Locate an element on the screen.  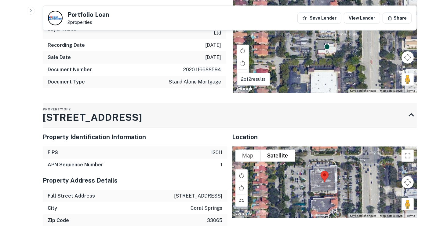
p: stand alone mortgage is located at coordinates (195, 82).